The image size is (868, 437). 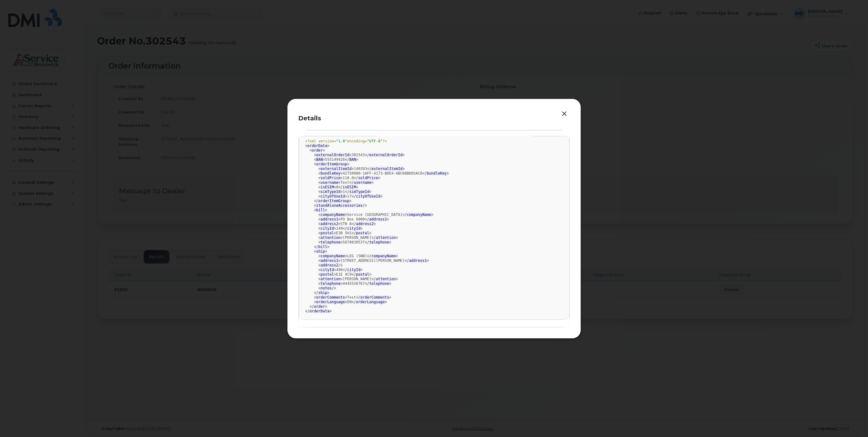 I want to click on span: "UTF-8", so click(x=375, y=141).